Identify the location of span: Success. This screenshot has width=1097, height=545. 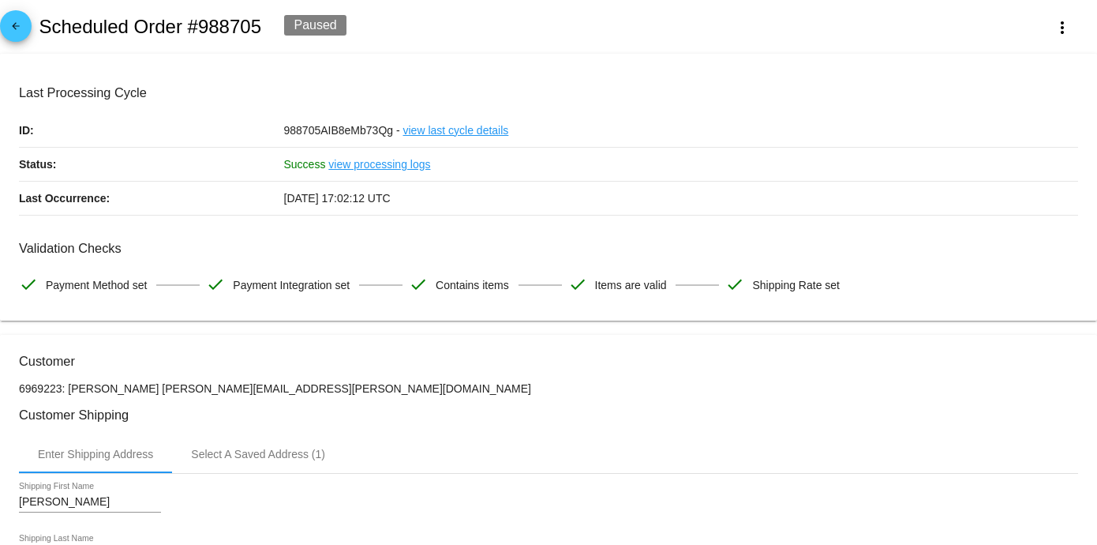
(305, 164).